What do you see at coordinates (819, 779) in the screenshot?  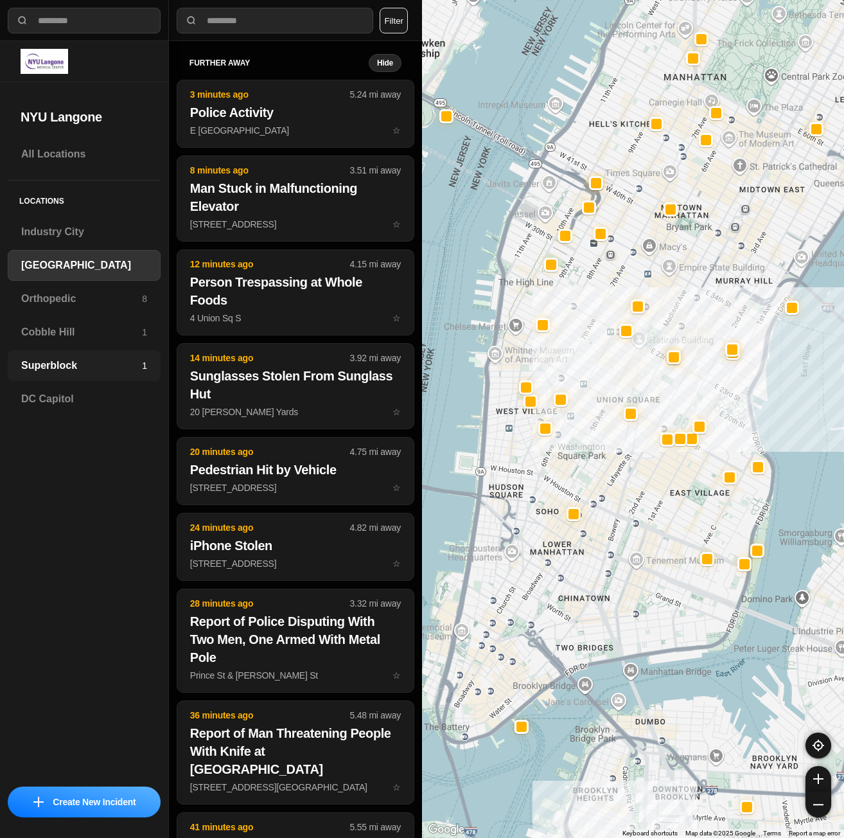 I see `img: zoom-in` at bounding box center [819, 779].